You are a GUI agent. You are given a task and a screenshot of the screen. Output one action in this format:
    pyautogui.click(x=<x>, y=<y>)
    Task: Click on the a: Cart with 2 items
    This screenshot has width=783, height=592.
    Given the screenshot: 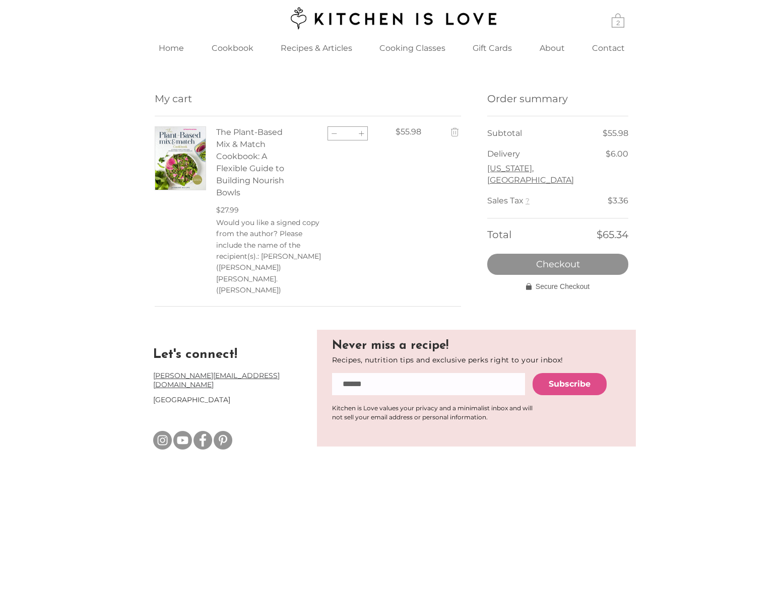 What is the action you would take?
    pyautogui.click(x=617, y=20)
    